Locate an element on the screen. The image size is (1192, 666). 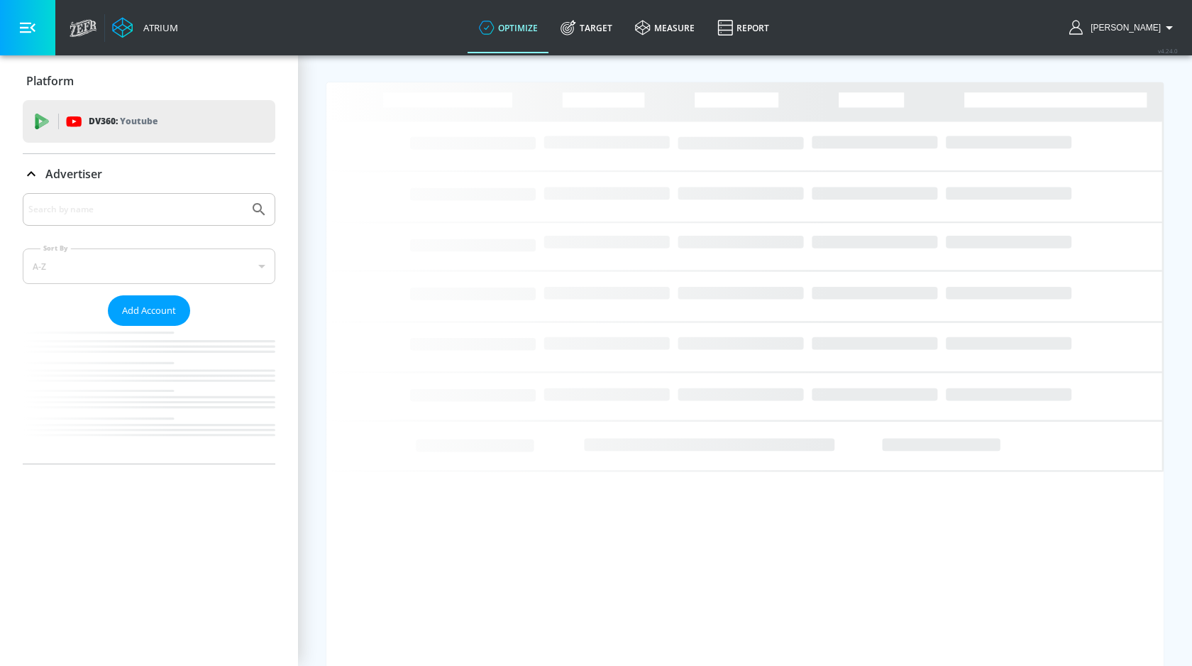
p: DV360: is located at coordinates (123, 121).